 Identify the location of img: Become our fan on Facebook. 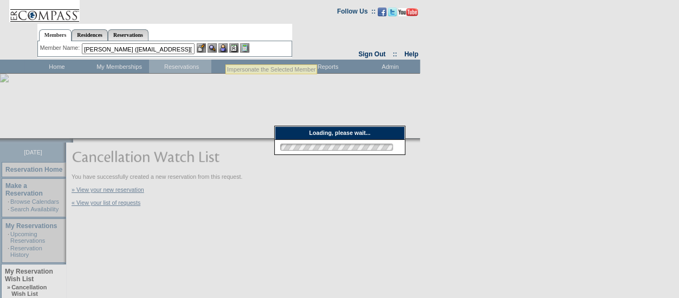
(382, 12).